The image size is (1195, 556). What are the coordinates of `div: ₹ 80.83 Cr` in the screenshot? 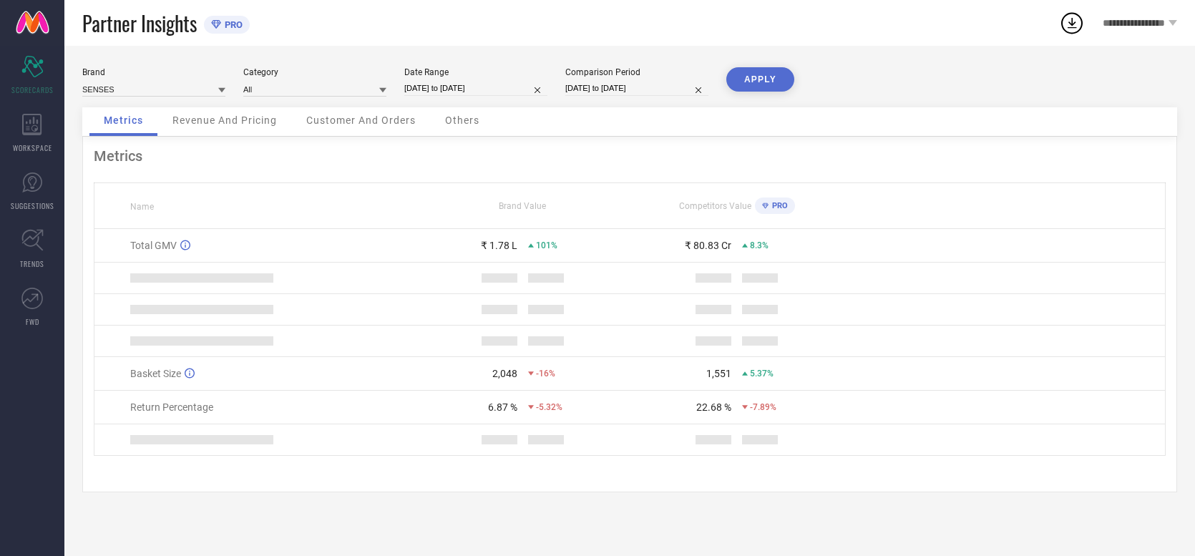 It's located at (708, 245).